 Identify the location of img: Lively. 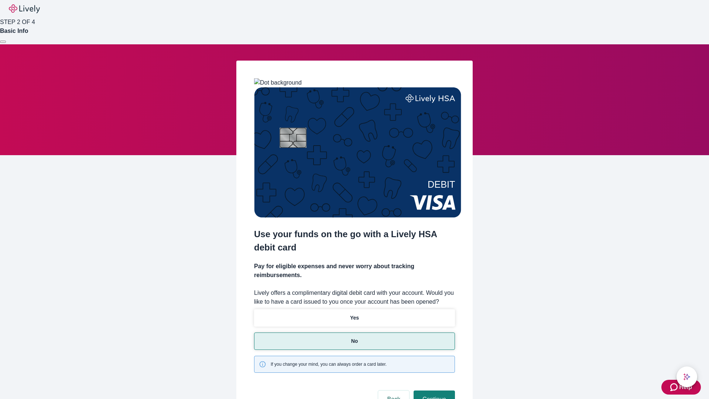
(24, 9).